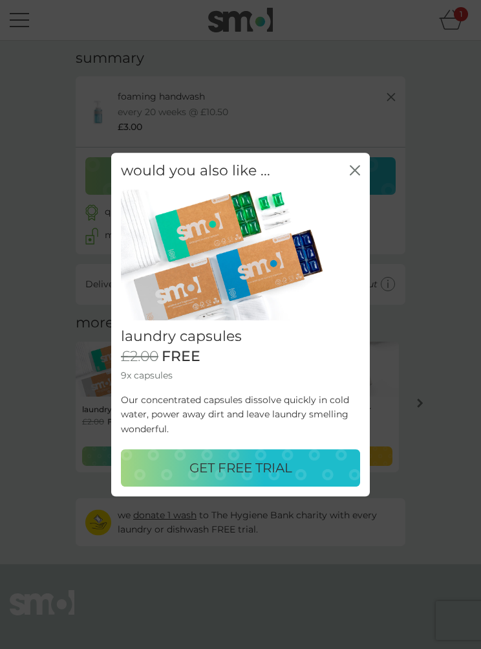 Image resolution: width=481 pixels, height=649 pixels. What do you see at coordinates (241, 467) in the screenshot?
I see `p: GET FREE TRIAL` at bounding box center [241, 467].